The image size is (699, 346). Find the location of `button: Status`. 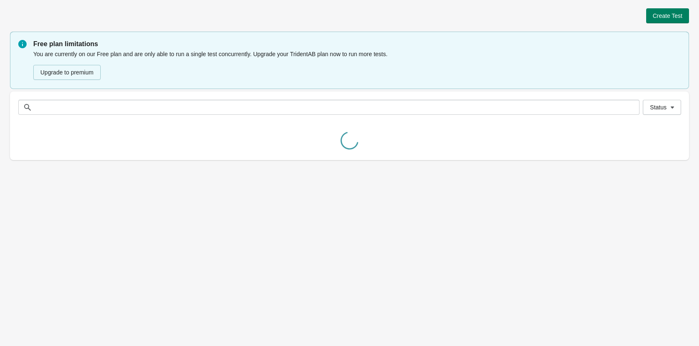

button: Status is located at coordinates (662, 107).